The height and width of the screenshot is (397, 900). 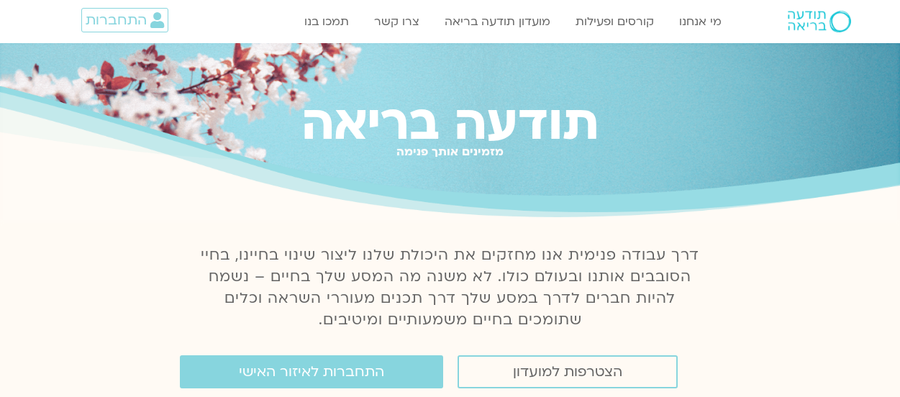 What do you see at coordinates (326, 22) in the screenshot?
I see `a: תמכו בנו` at bounding box center [326, 22].